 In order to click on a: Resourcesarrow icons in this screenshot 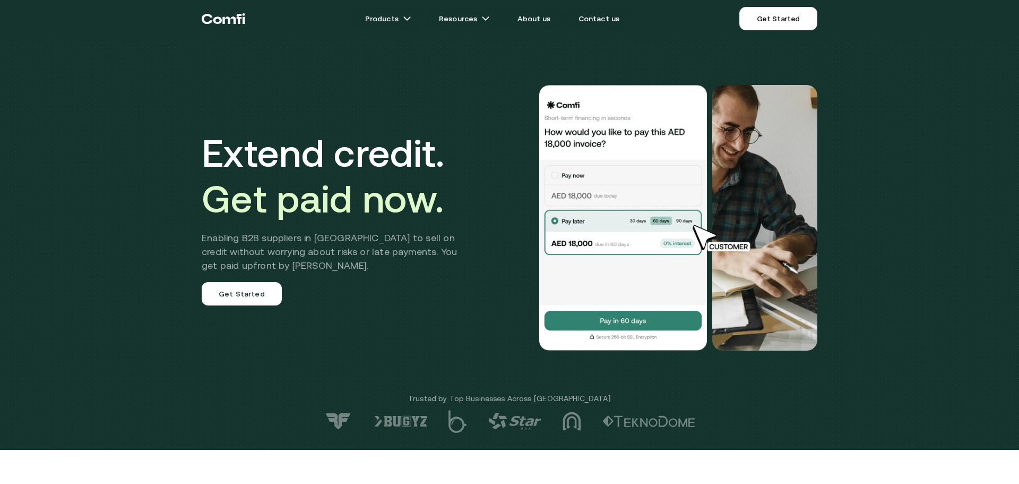, I will do `click(465, 19)`.